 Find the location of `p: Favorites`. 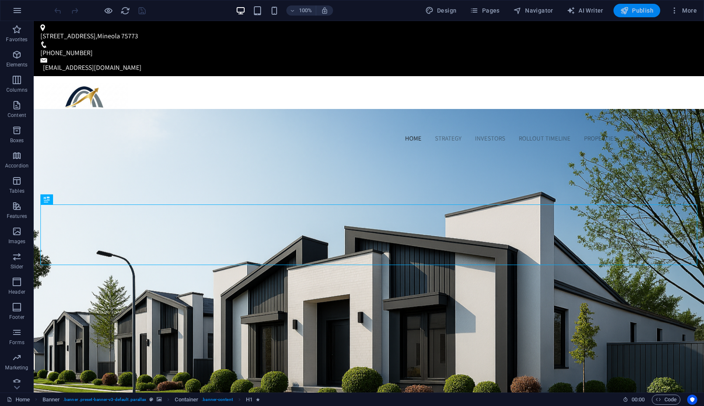

p: Favorites is located at coordinates (16, 40).